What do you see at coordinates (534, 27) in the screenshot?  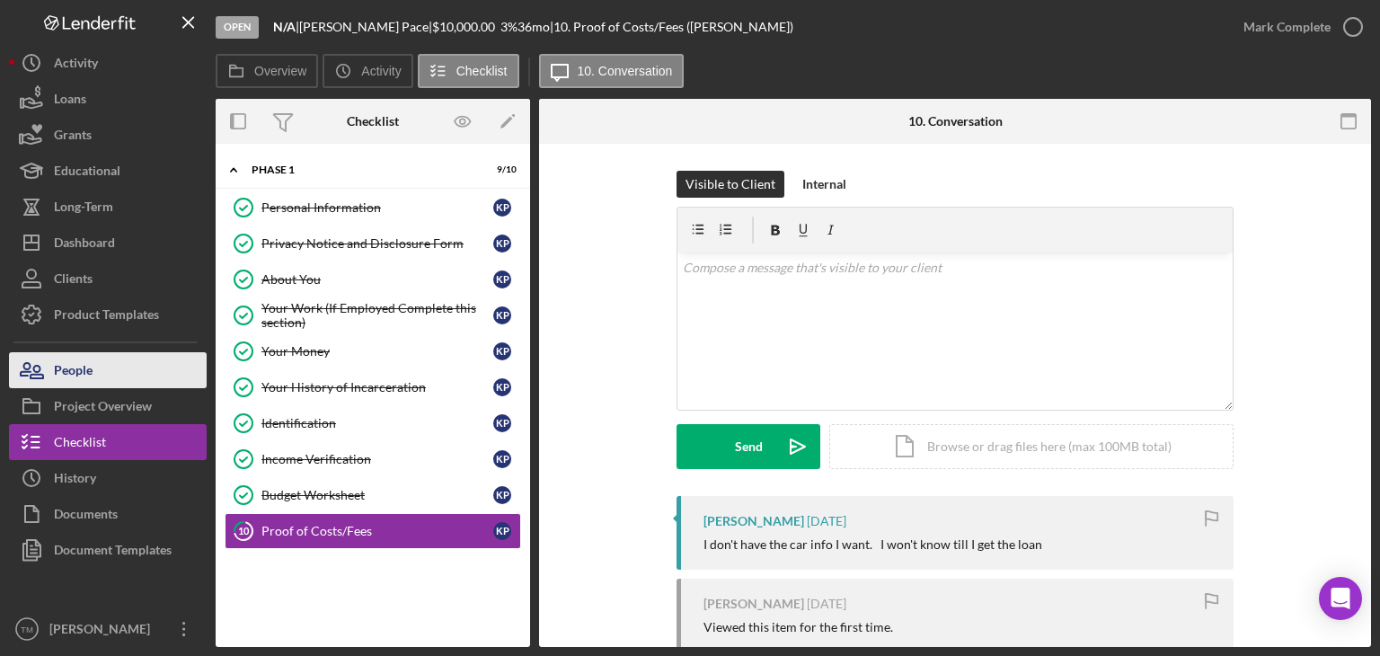 I see `div: 36 mo` at bounding box center [534, 27].